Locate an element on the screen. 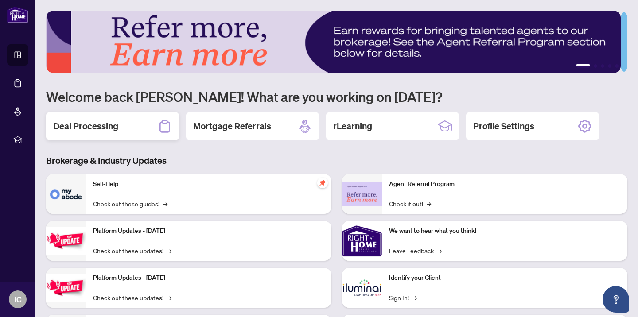  p: Self-Help is located at coordinates (209, 184).